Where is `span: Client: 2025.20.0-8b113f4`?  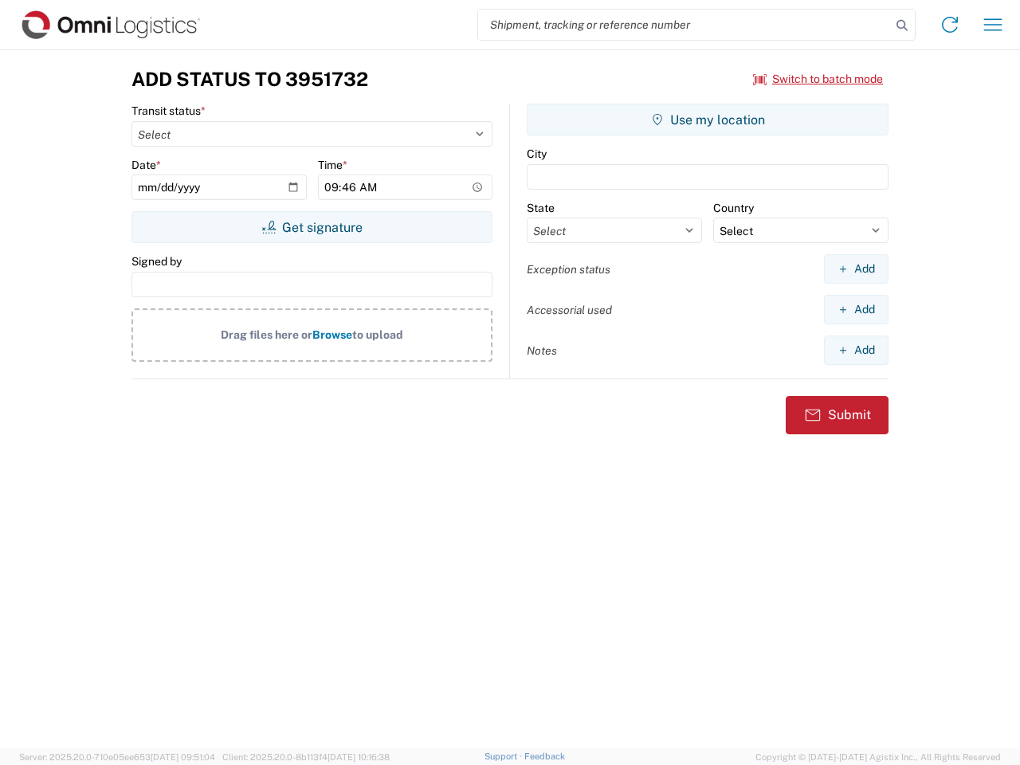 span: Client: 2025.20.0-8b113f4 is located at coordinates (306, 757).